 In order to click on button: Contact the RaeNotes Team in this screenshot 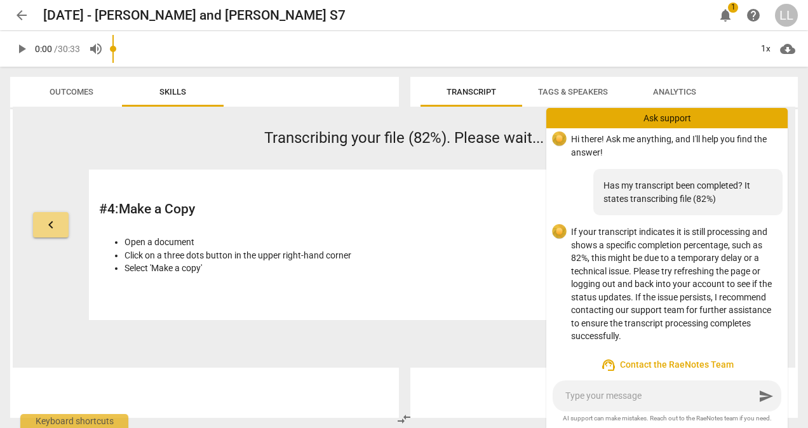, I will do `click(667, 365)`.